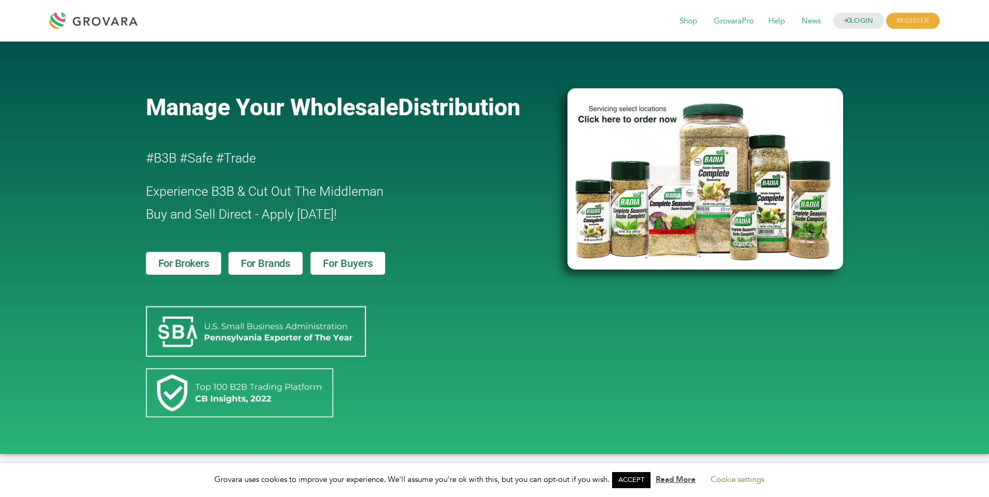  I want to click on a: GrovaraPro, so click(734, 21).